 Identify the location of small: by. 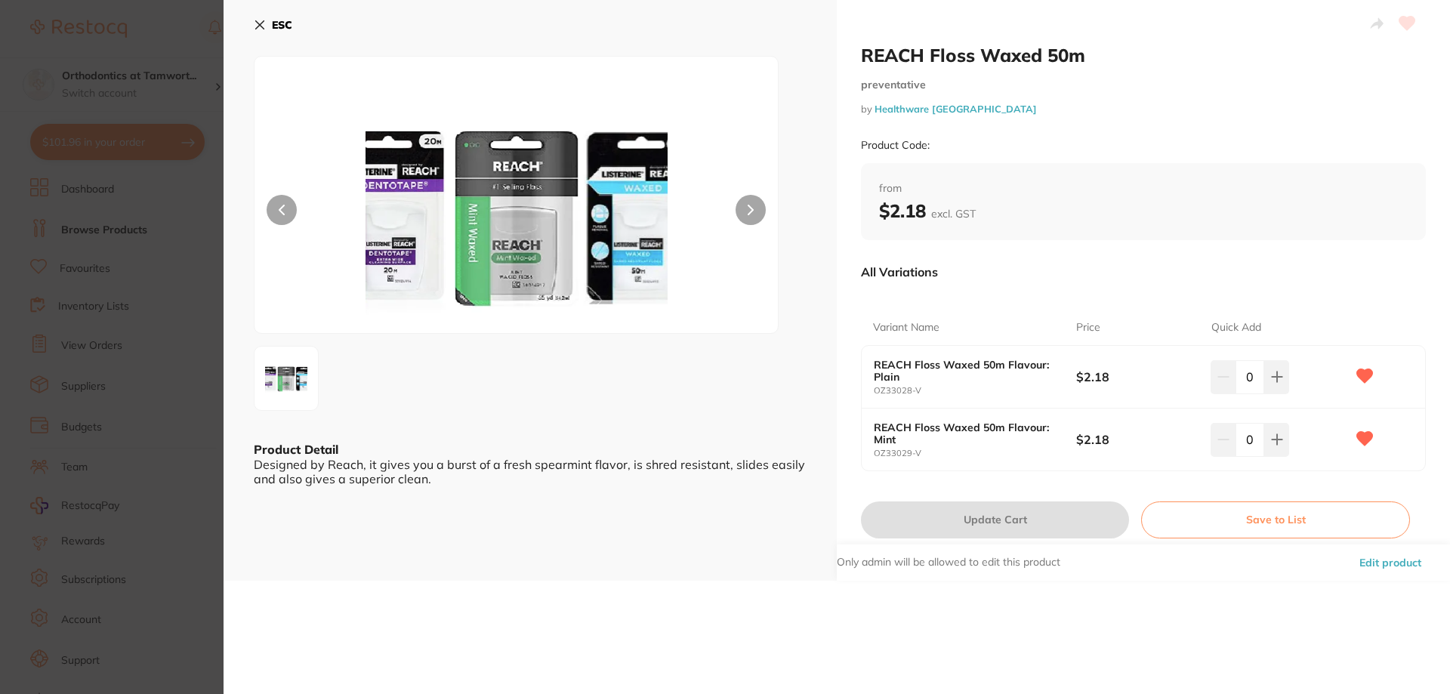
(1143, 109).